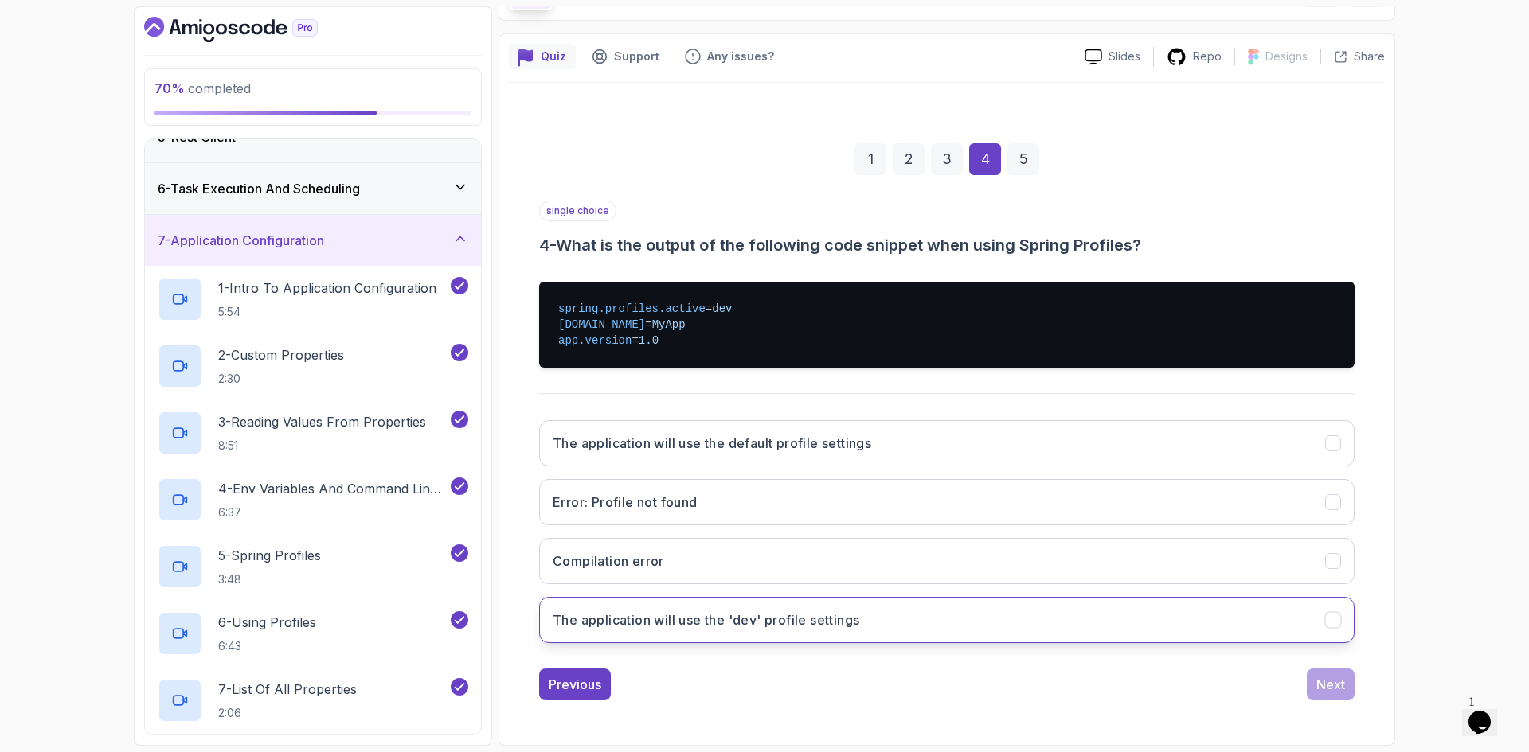 Image resolution: width=1529 pixels, height=752 pixels. Describe the element at coordinates (1352, 57) in the screenshot. I see `button: Share` at that location.